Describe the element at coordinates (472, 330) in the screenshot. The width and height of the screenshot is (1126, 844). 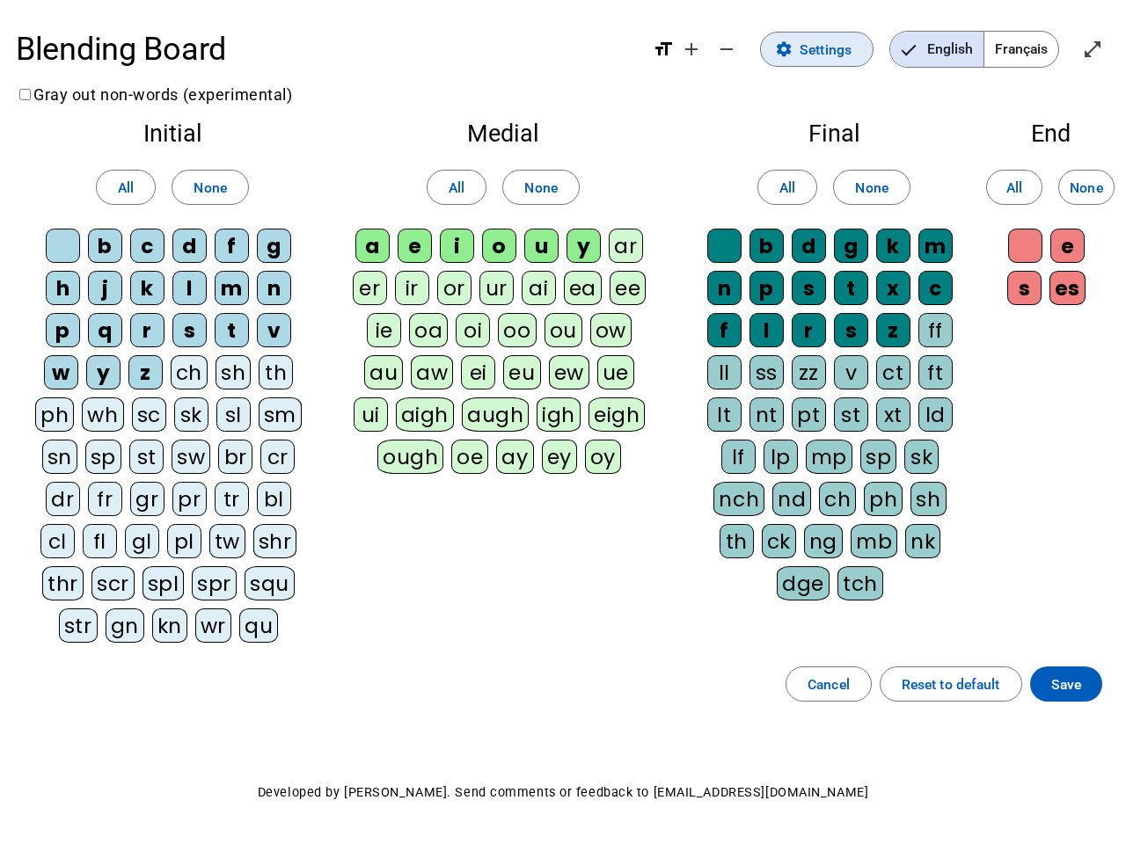
I see `div: oi` at that location.